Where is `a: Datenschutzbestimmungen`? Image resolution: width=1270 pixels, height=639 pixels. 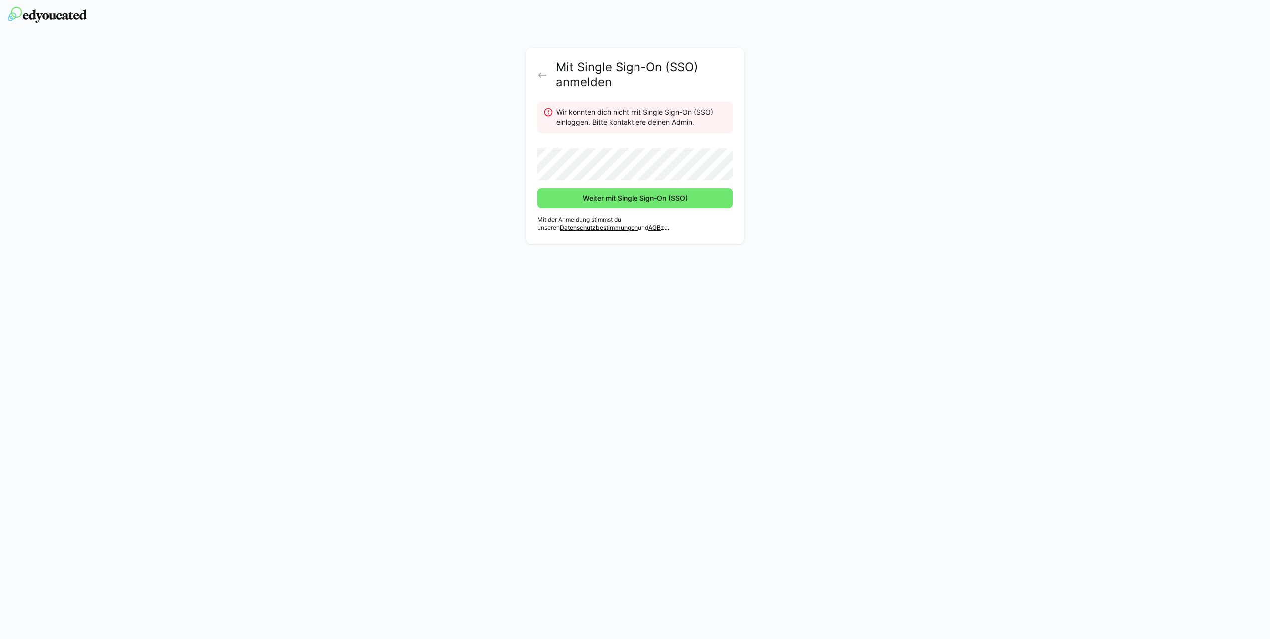 a: Datenschutzbestimmungen is located at coordinates (599, 227).